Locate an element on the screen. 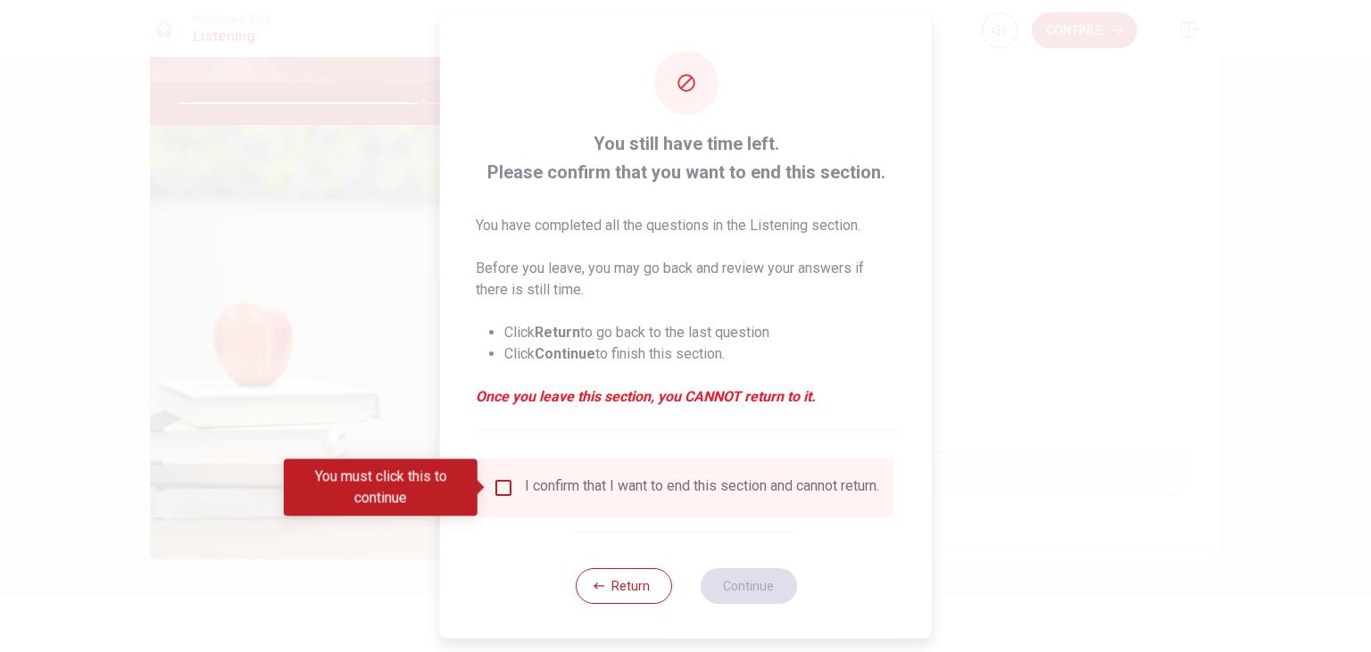 This screenshot has width=1371, height=652. strong: Continue is located at coordinates (565, 352).